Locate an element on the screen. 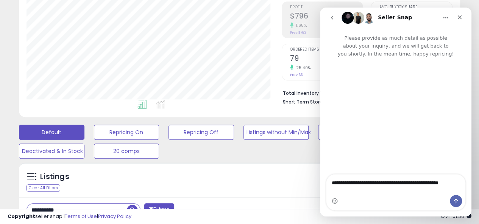 Image resolution: width=479 pixels, height=224 pixels. button: Repricing On is located at coordinates (126, 132).